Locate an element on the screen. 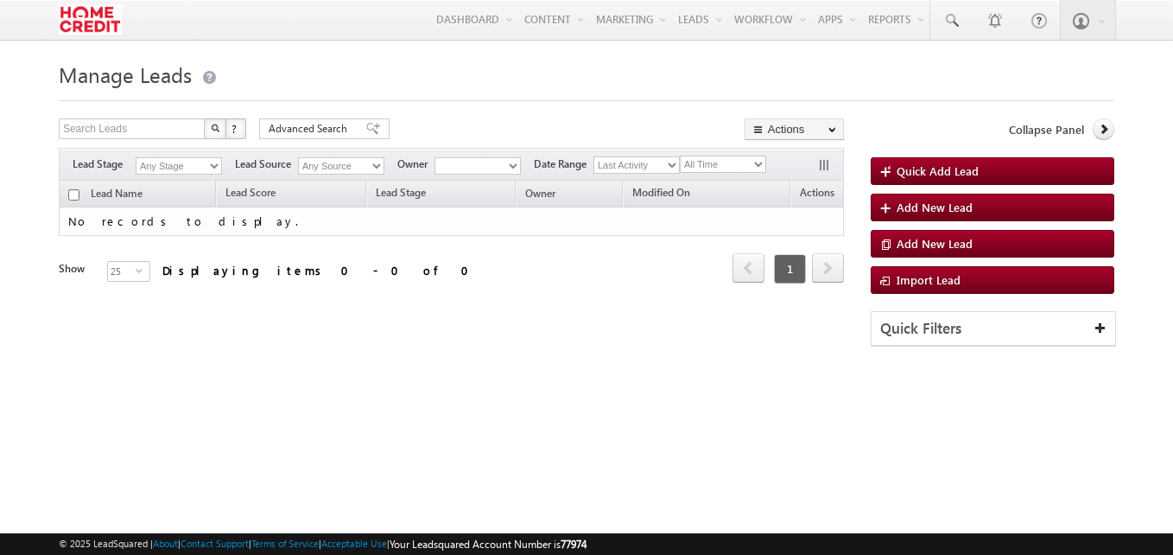  span: Quick Add Lead is located at coordinates (937, 170).